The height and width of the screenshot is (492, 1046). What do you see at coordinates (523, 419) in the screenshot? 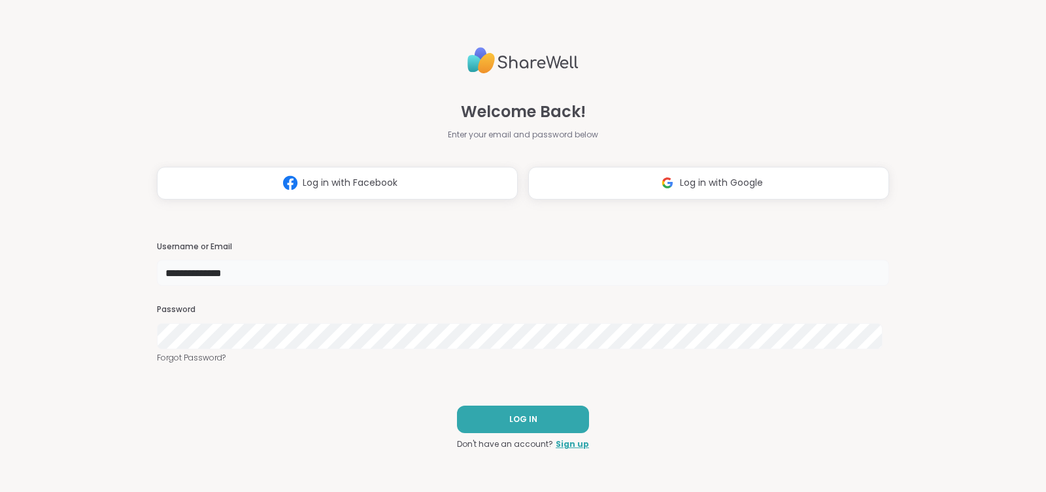
I see `span: LOG IN` at bounding box center [523, 419].